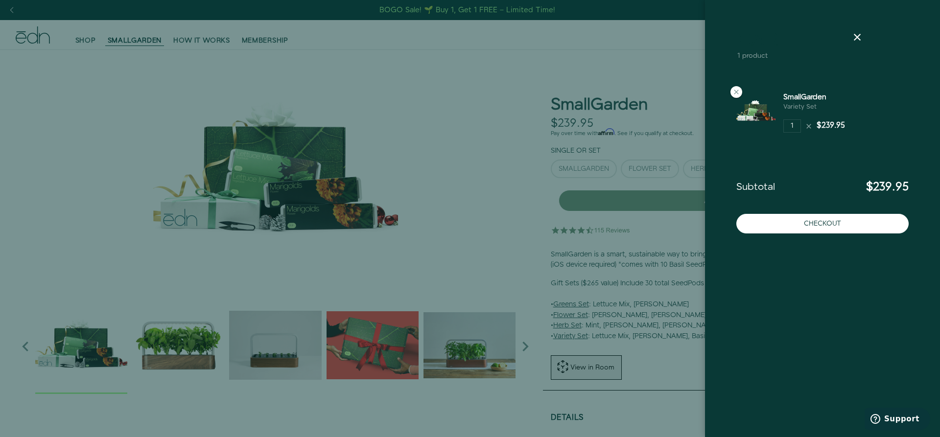  Describe the element at coordinates (805, 97) in the screenshot. I see `a: SmallGarden` at that location.